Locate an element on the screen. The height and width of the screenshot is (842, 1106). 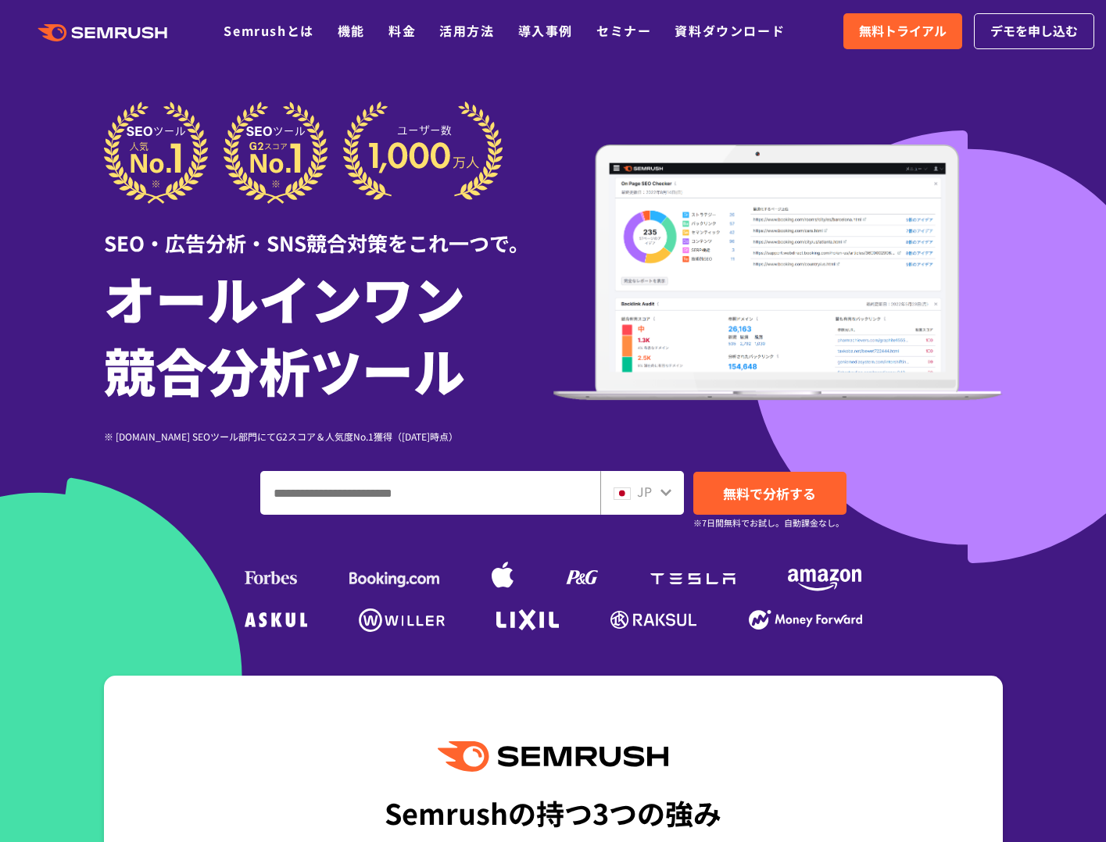
small: ※7日間無料でお試し。自動課金なし。 is located at coordinates (768, 523).